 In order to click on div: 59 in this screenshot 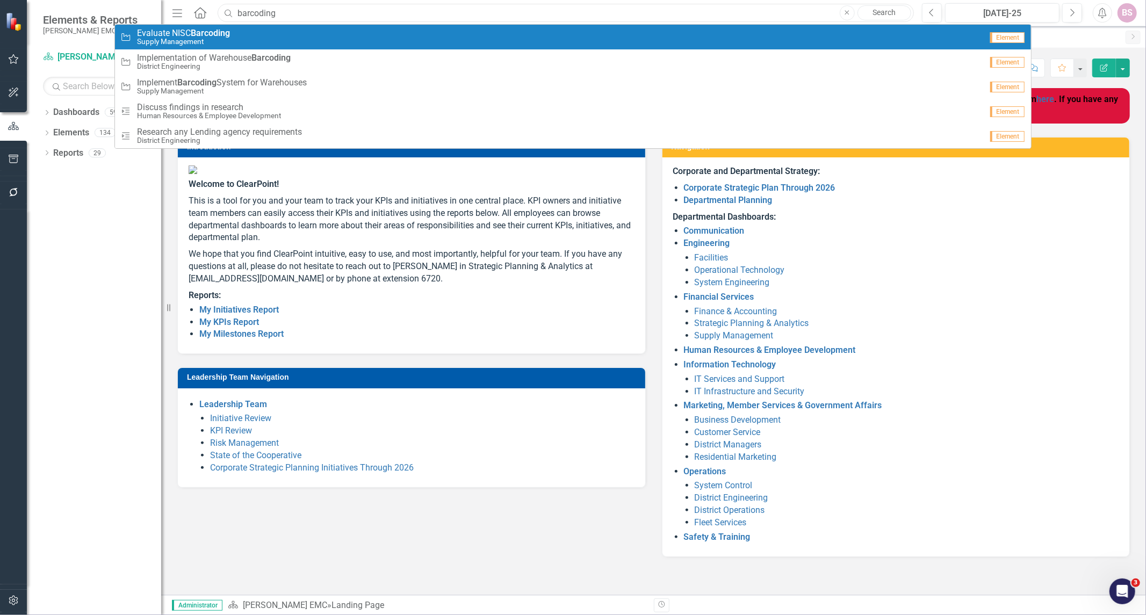, I will do `click(113, 112)`.